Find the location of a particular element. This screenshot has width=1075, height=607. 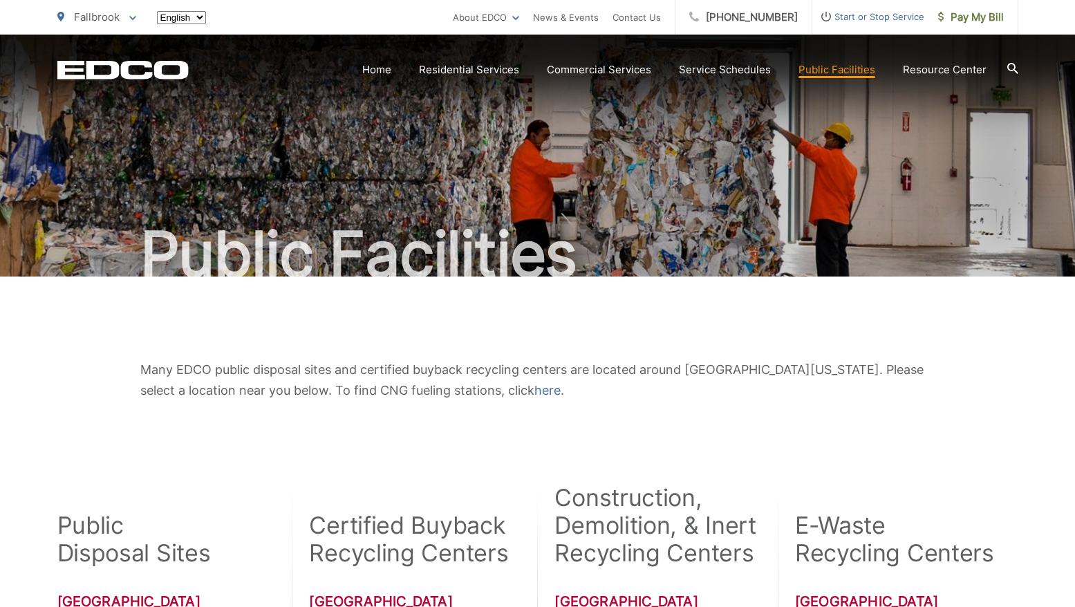

h2: E-Waste Recycling Centers is located at coordinates (894, 539).